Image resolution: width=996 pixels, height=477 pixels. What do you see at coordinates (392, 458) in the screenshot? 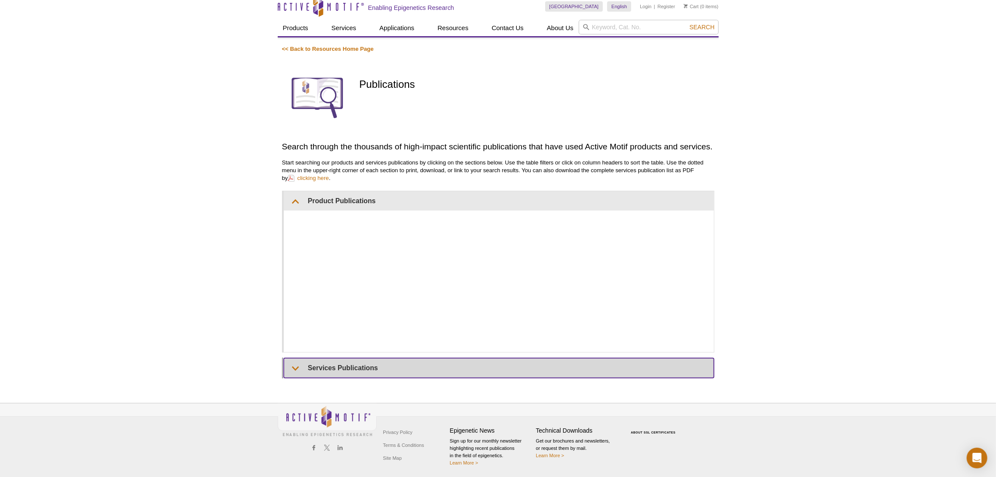
I see `a: Site Map` at bounding box center [392, 458].